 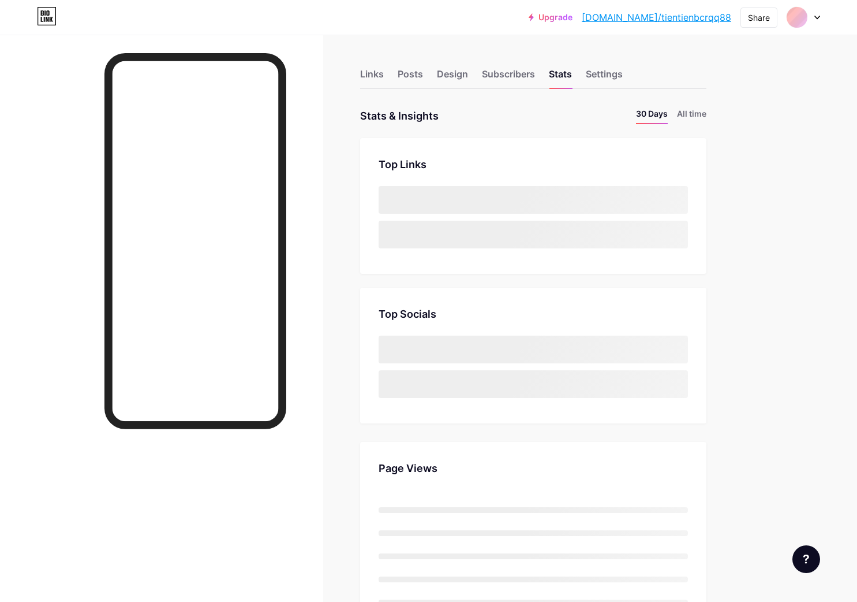 What do you see at coordinates (509, 77) in the screenshot?
I see `div: Subscribers` at bounding box center [509, 77].